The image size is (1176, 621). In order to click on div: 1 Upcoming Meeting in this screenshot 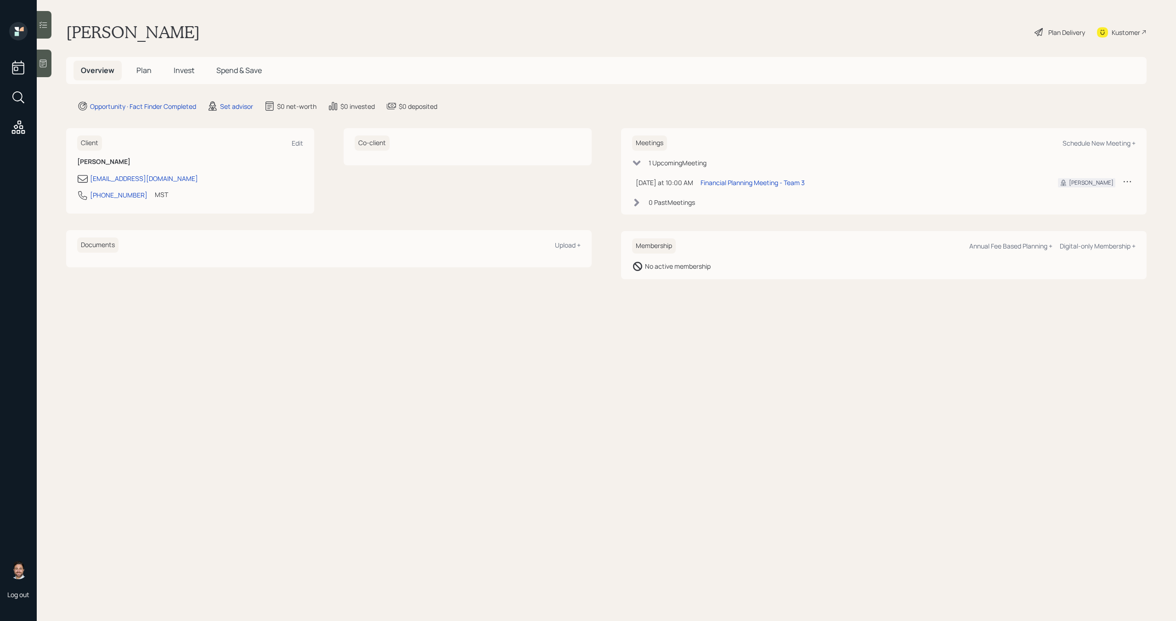, I will do `click(677, 163)`.